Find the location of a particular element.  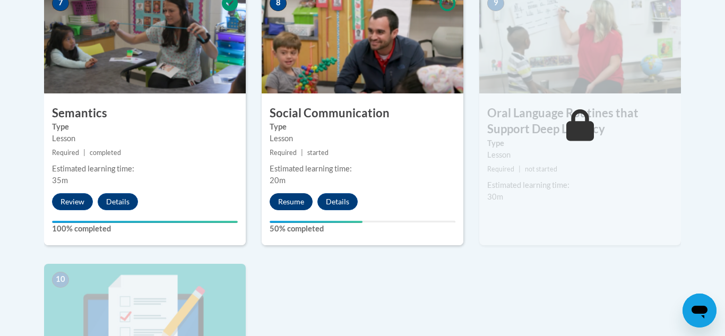

span: started is located at coordinates (318, 152).